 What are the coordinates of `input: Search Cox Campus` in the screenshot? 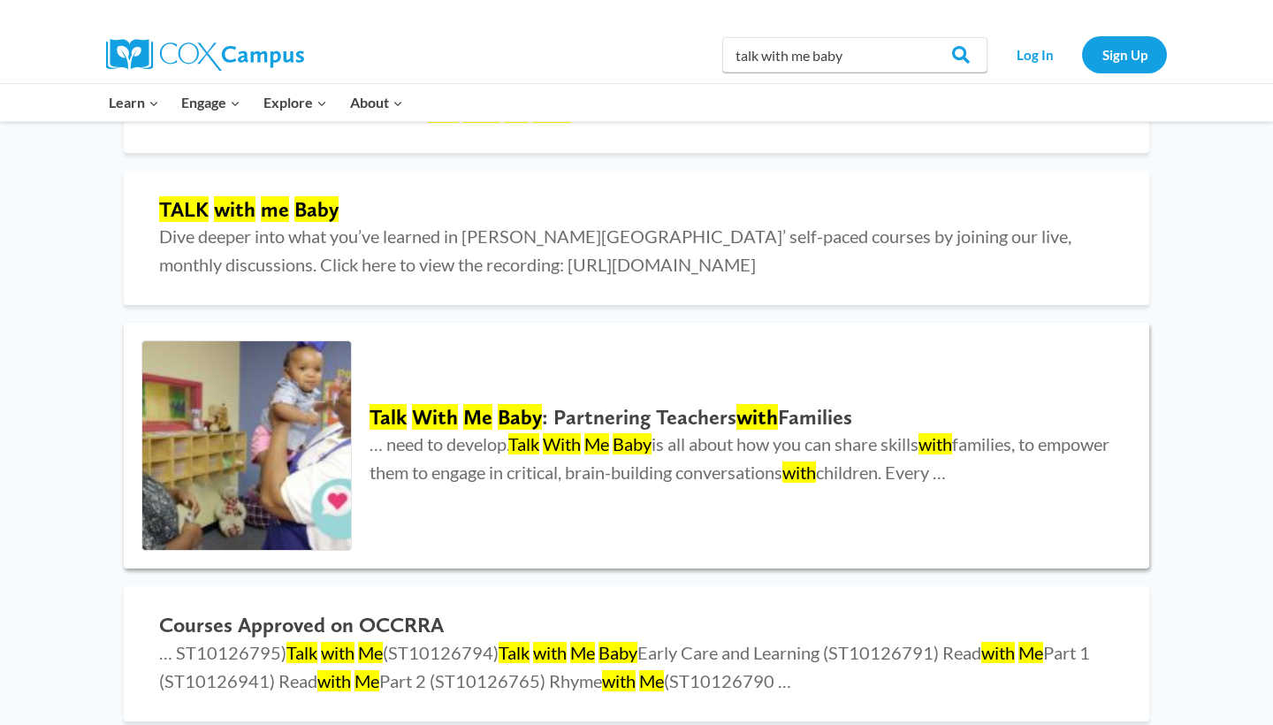 It's located at (855, 55).